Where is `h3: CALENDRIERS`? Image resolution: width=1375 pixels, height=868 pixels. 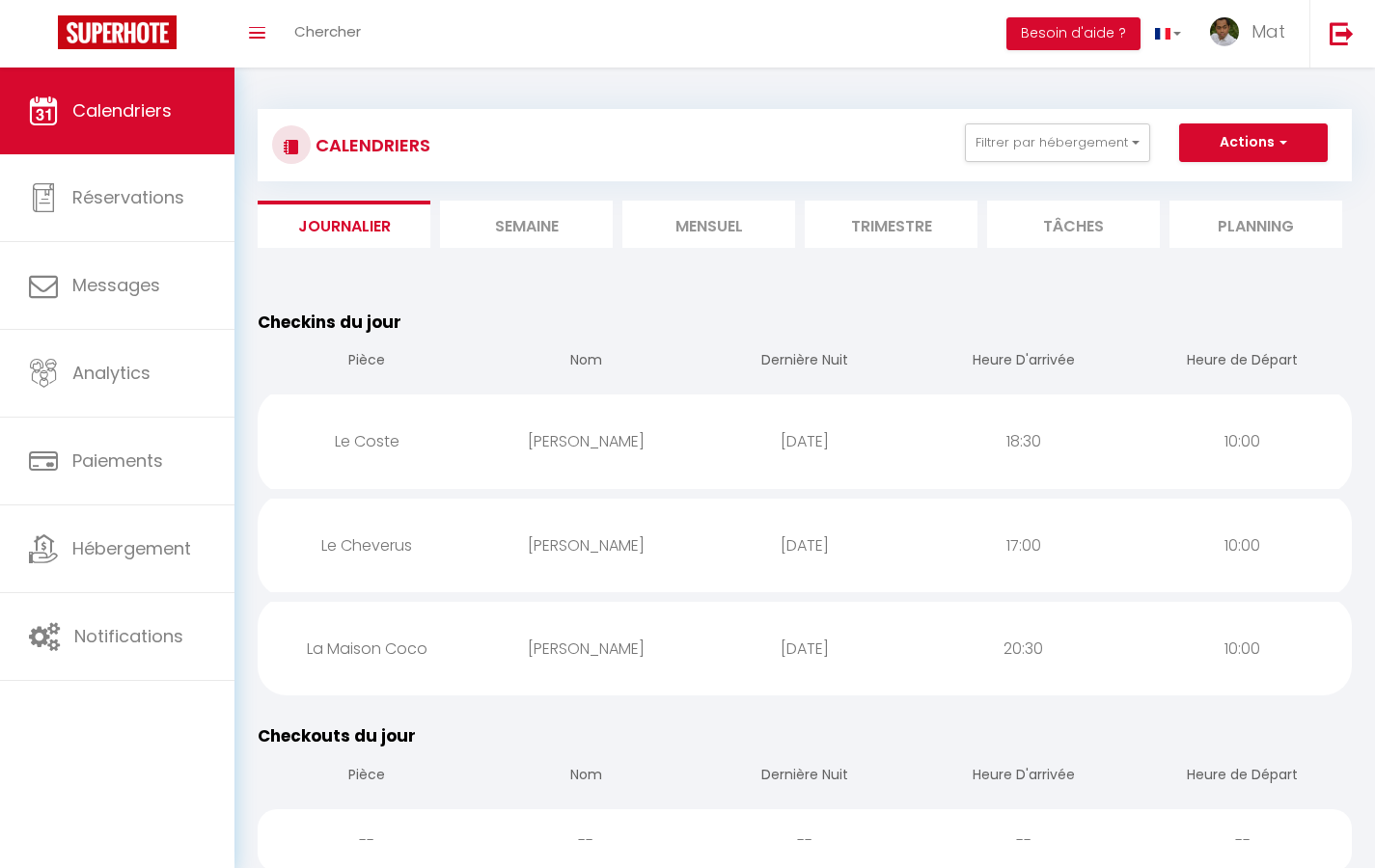 h3: CALENDRIERS is located at coordinates (370, 145).